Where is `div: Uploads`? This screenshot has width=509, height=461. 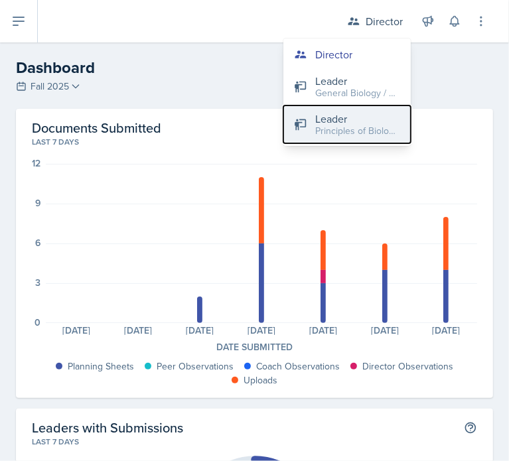
div: Uploads is located at coordinates (260, 380).